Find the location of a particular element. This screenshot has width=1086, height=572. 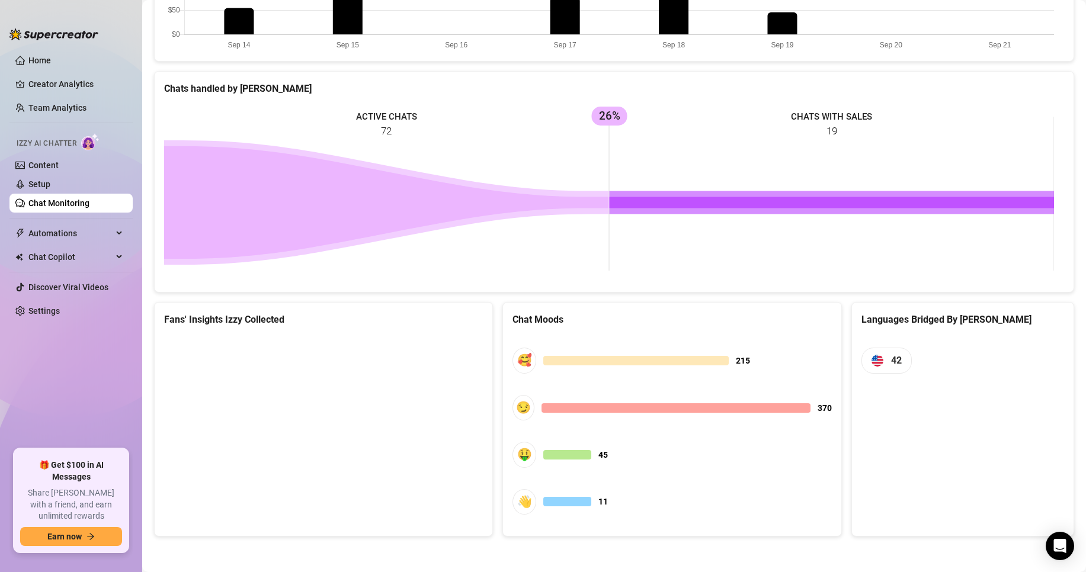

span: arrow-right is located at coordinates (91, 537).